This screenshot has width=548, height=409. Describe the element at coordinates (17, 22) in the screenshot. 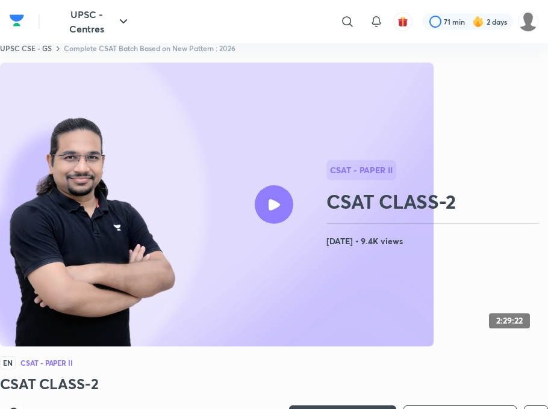

I see `a: Company Logo` at that location.